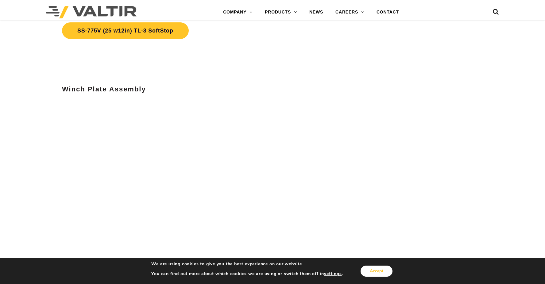 Image resolution: width=545 pixels, height=284 pixels. What do you see at coordinates (247, 274) in the screenshot?
I see `p: You can find out more about which cookies we are using or switch them off in .` at bounding box center [247, 274].